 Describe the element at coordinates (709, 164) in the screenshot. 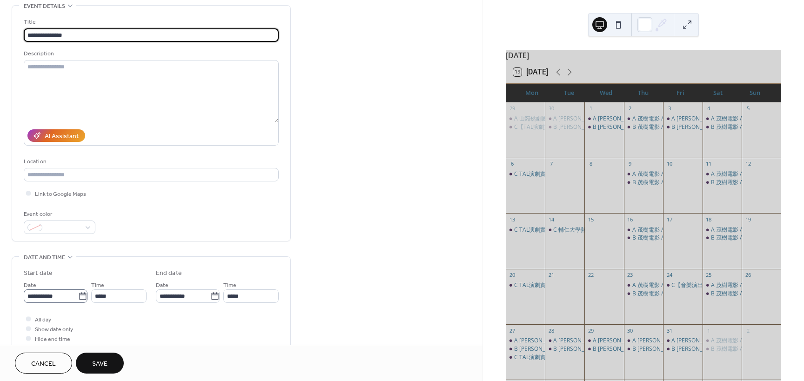

I see `div: 11` at that location.